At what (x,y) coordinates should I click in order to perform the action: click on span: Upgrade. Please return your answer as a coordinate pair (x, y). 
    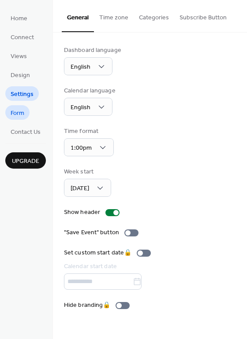
    Looking at the image, I should click on (26, 161).